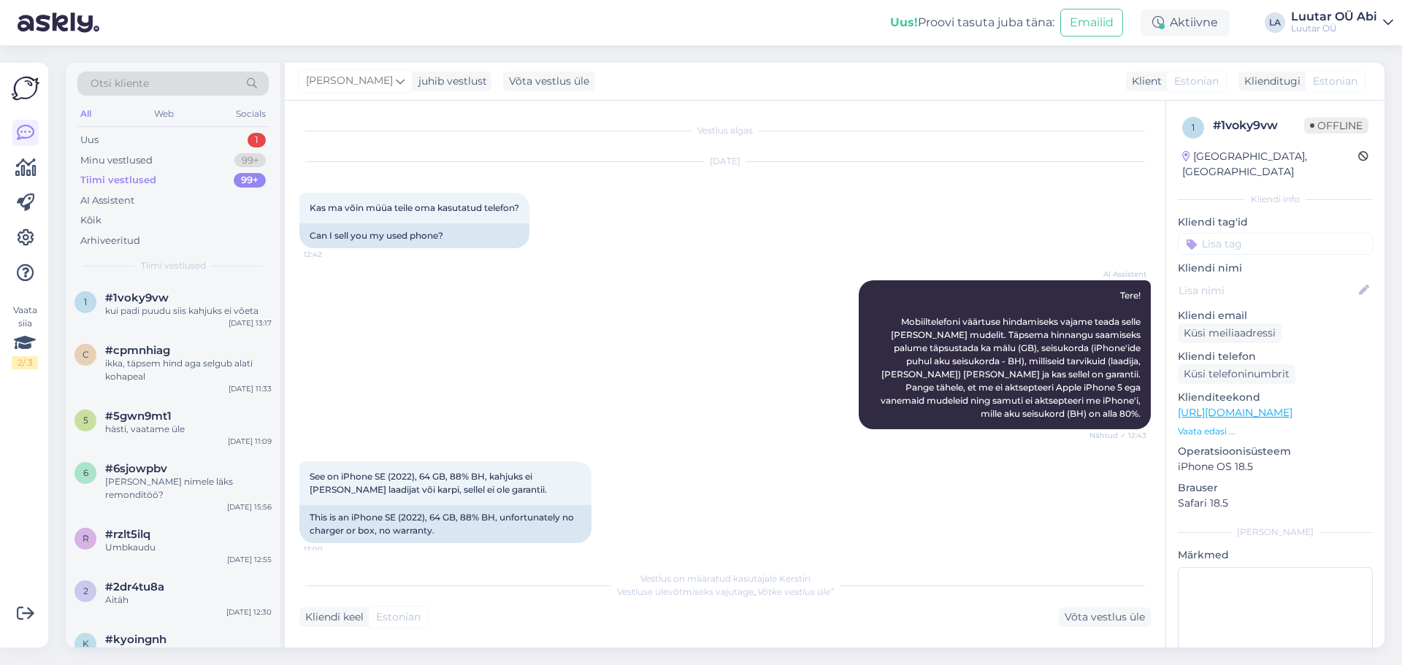 The width and height of the screenshot is (1402, 665). What do you see at coordinates (1275, 356) in the screenshot?
I see `p: Kliendi telefon` at bounding box center [1275, 356].